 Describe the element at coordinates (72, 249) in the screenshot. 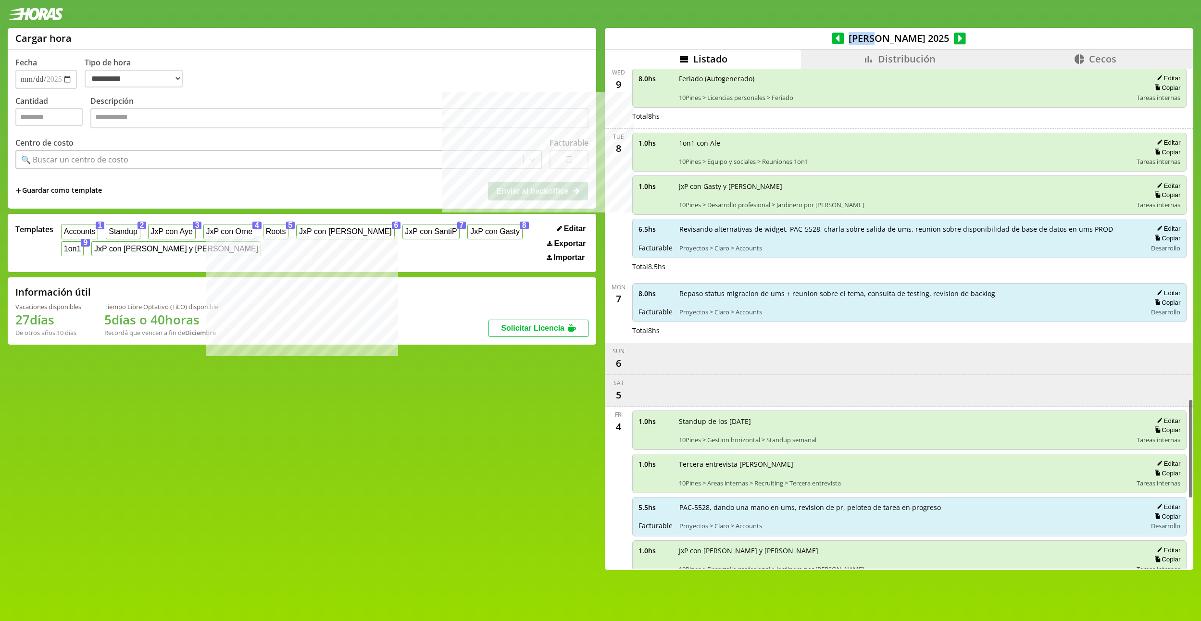

I see `button: 1on19` at that location.